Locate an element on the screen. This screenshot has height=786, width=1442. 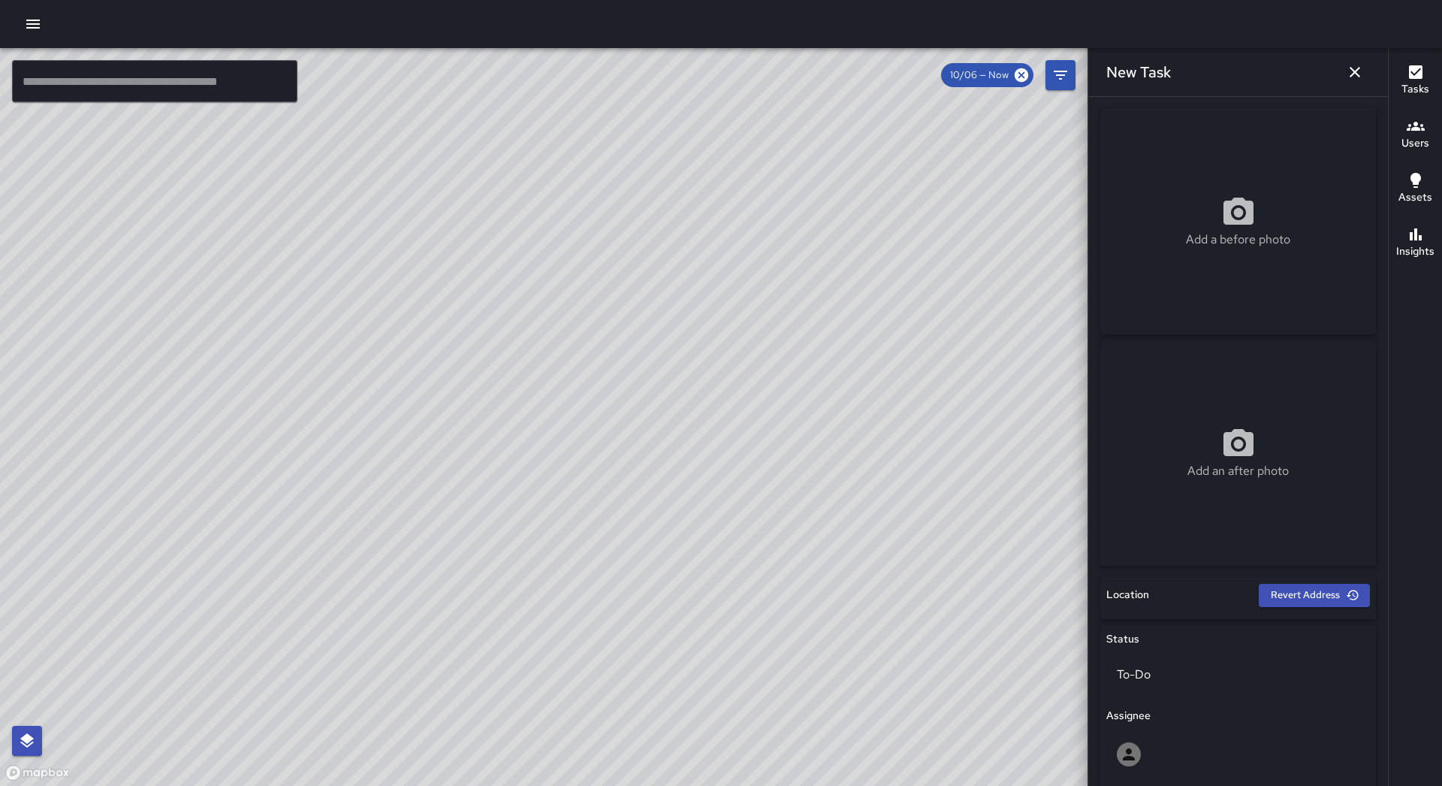
button: Users is located at coordinates (1415, 135).